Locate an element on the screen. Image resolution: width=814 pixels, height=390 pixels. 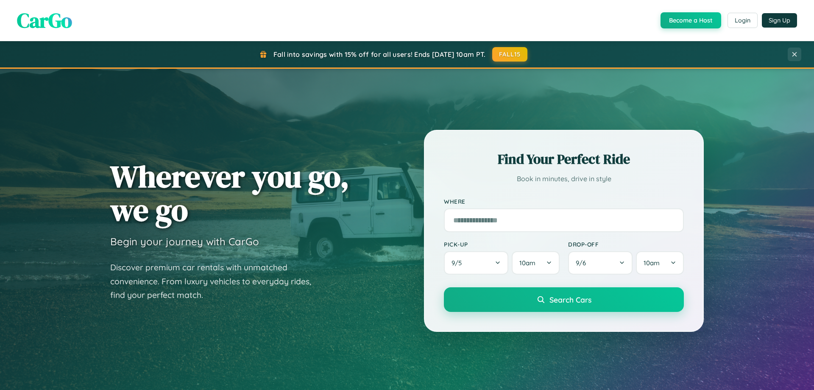
span: Search Cars is located at coordinates (570, 299).